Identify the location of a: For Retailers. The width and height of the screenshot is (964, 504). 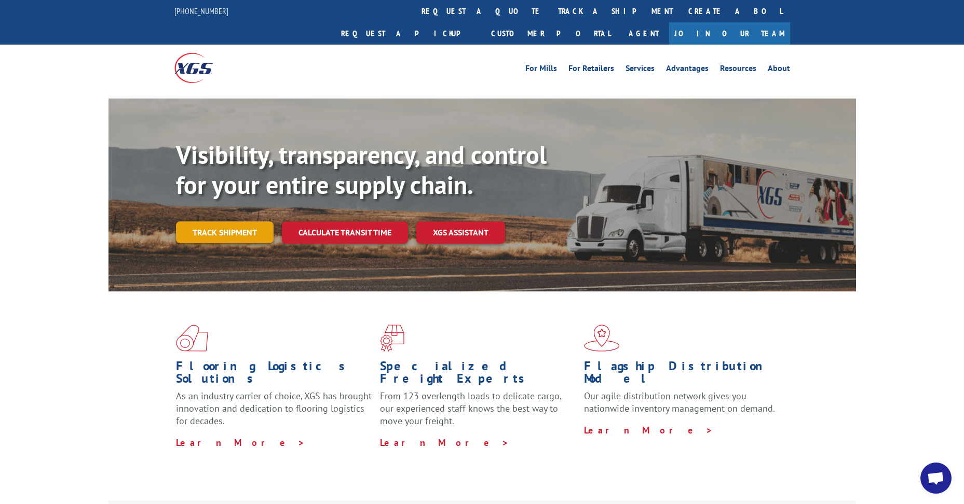
(591, 70).